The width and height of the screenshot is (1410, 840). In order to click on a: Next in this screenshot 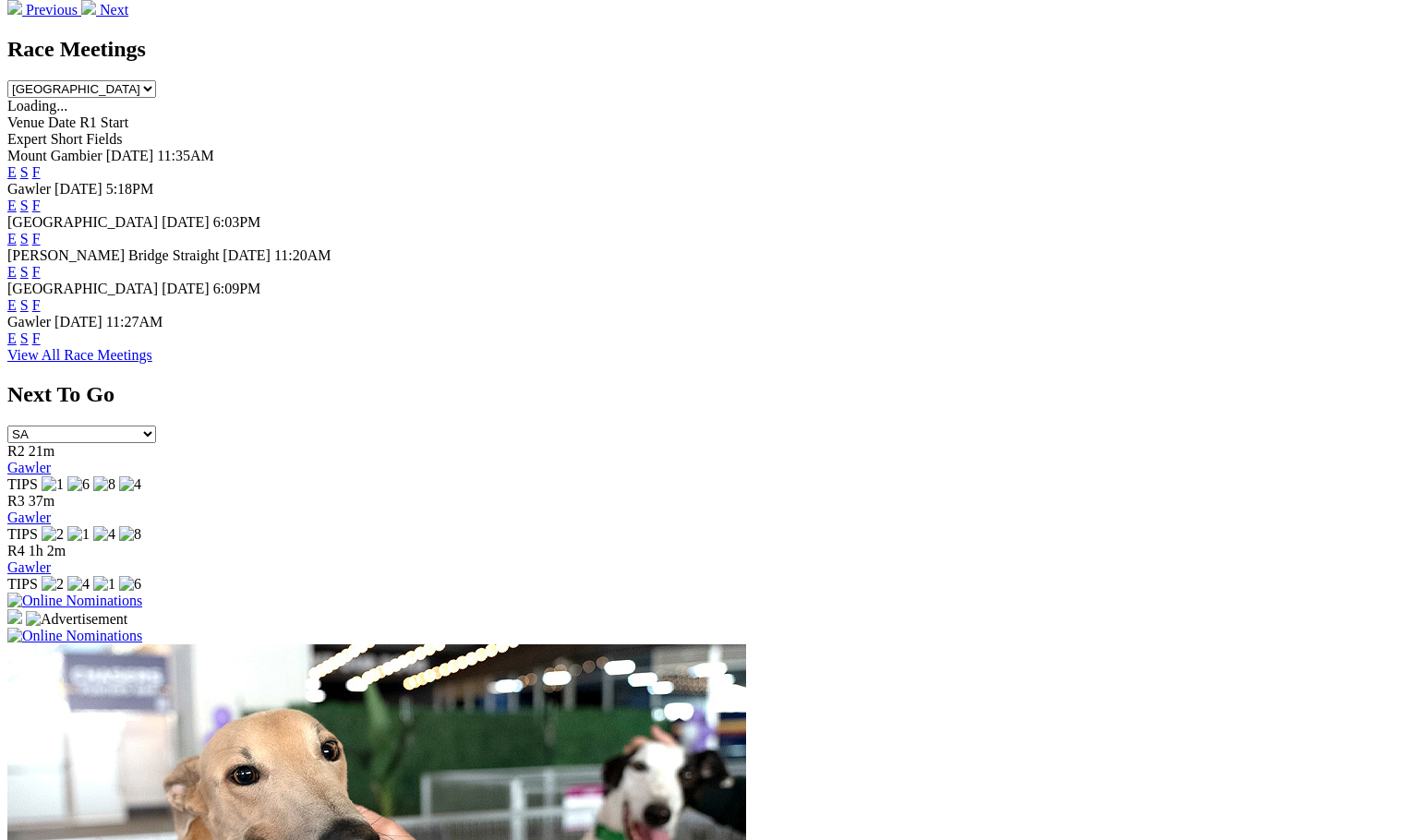, I will do `click(105, 9)`.